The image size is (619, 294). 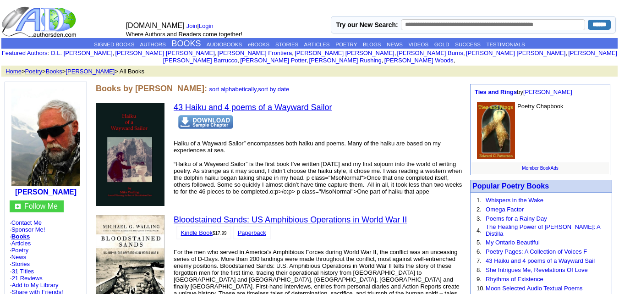 I want to click on img: 80442.jpg, so click(x=130, y=154).